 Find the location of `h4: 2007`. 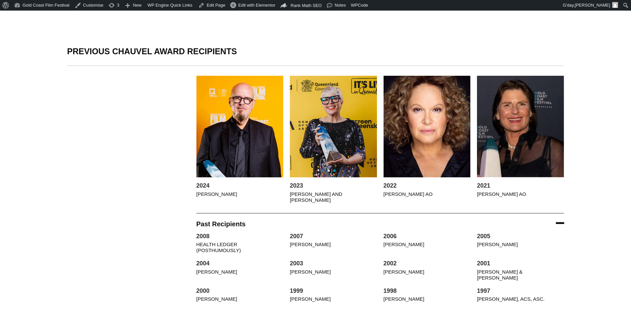

h4: 2007 is located at coordinates (333, 237).